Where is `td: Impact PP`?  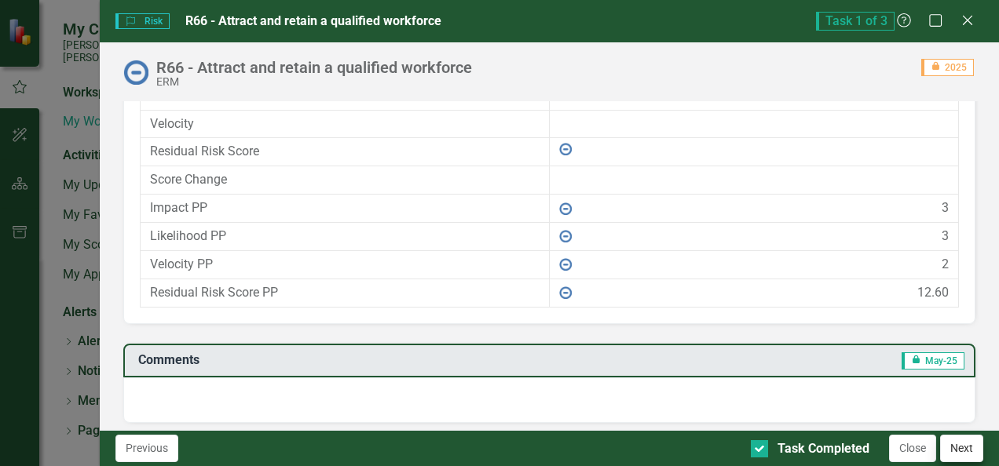 td: Impact PP is located at coordinates (345, 209).